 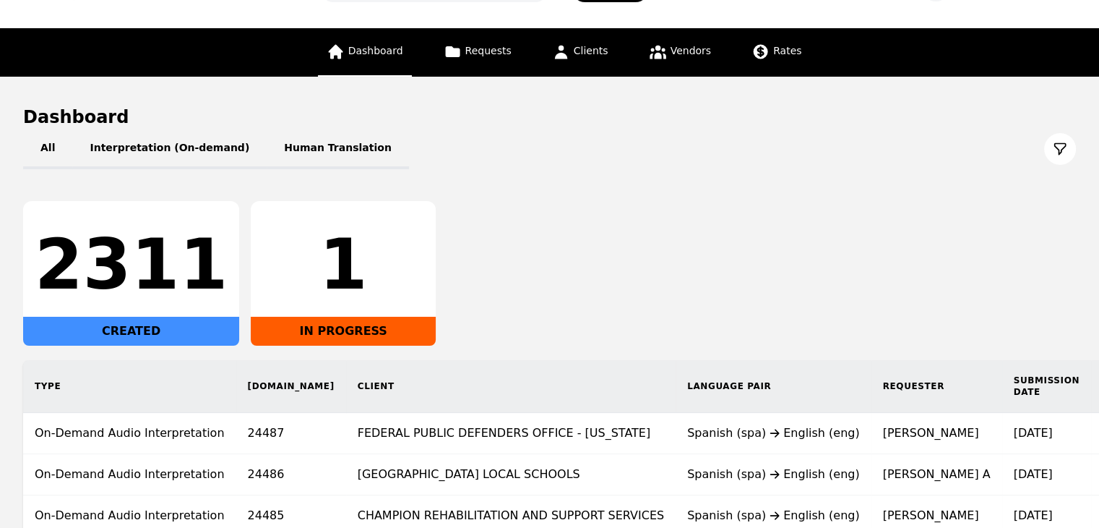 I want to click on span: Rates, so click(x=787, y=51).